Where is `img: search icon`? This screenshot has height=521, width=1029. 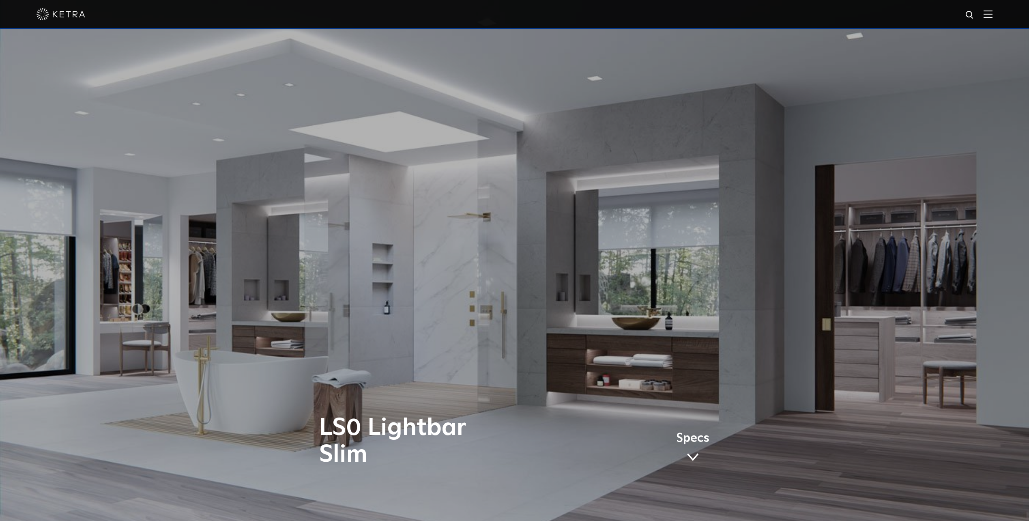
img: search icon is located at coordinates (969, 15).